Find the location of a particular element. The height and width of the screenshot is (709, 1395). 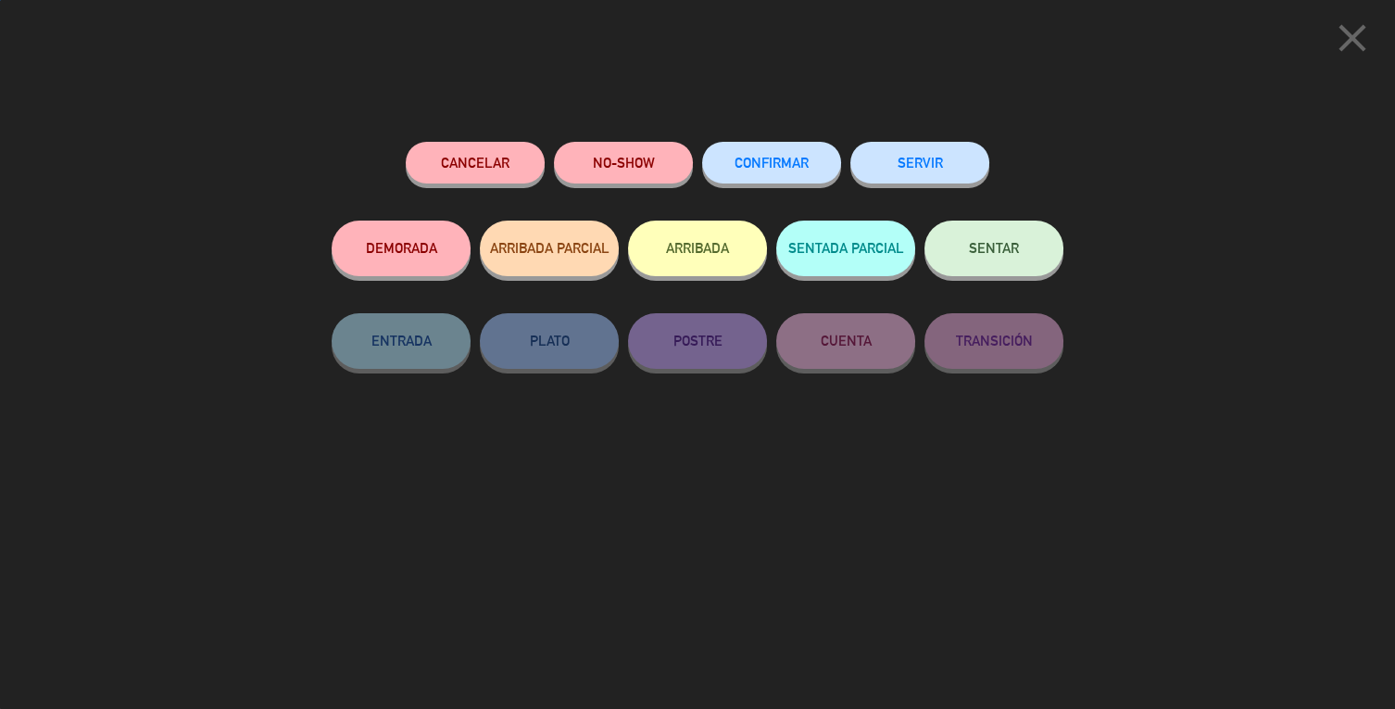

button: SERVIR is located at coordinates (920, 162).